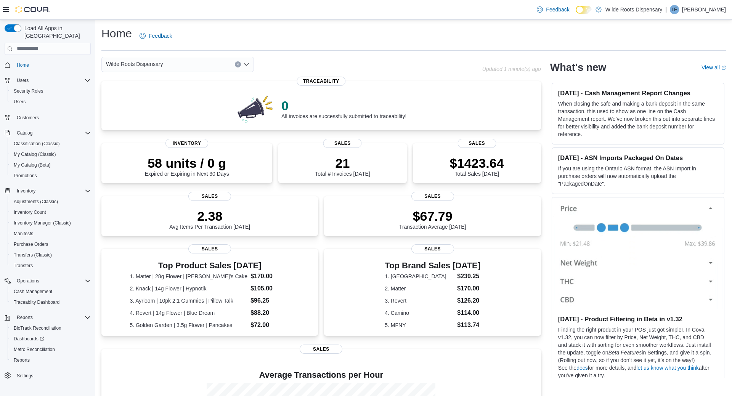  I want to click on span: Security Roles, so click(28, 91).